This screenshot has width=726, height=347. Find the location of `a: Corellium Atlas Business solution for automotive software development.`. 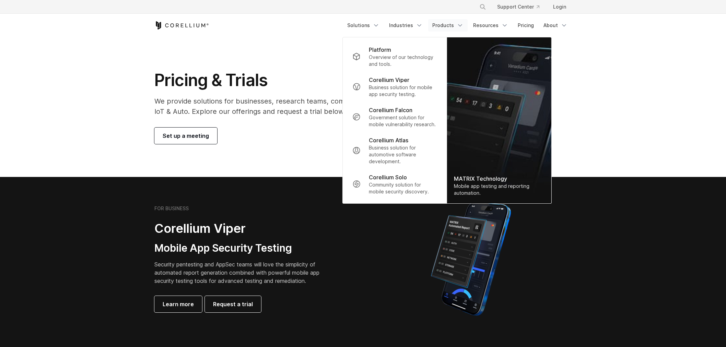

a: Corellium Atlas Business solution for automotive software development. is located at coordinates (395, 151).